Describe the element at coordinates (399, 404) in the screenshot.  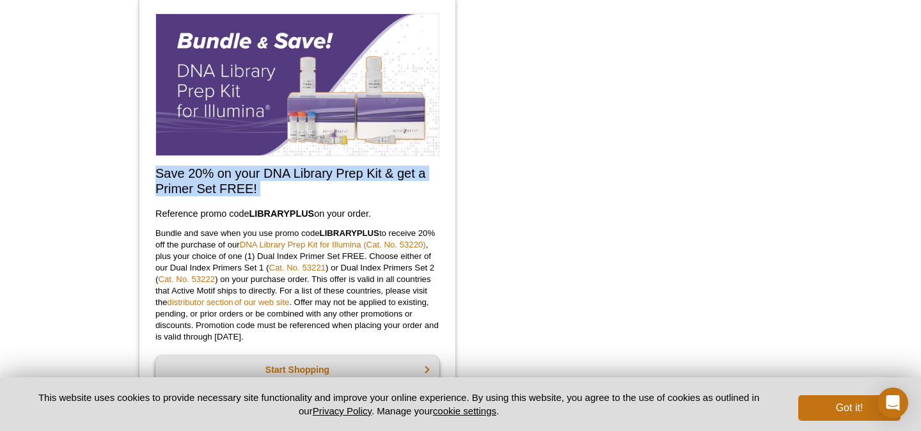
I see `p: This website uses cookies to provide necessary site functionality and improve your online experie...` at that location.